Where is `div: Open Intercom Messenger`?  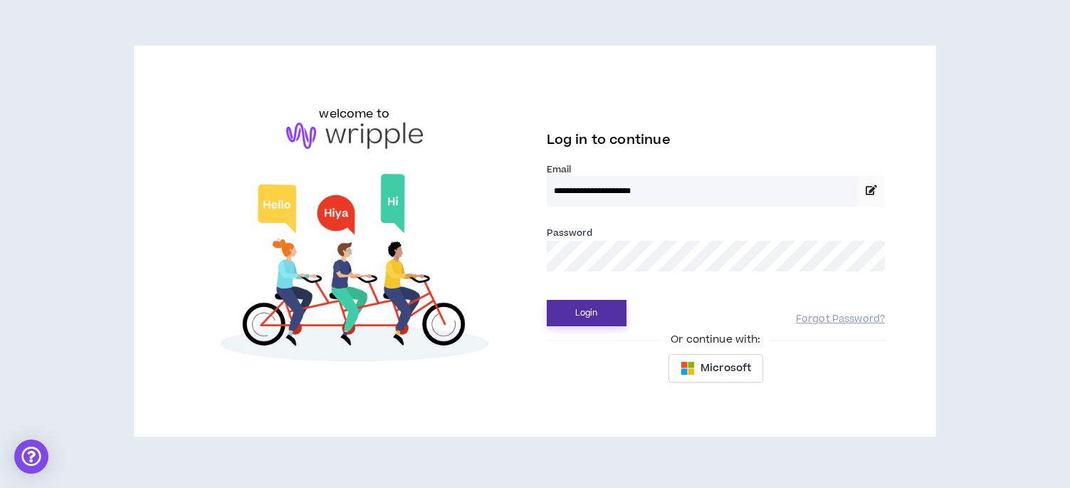
div: Open Intercom Messenger is located at coordinates (31, 456).